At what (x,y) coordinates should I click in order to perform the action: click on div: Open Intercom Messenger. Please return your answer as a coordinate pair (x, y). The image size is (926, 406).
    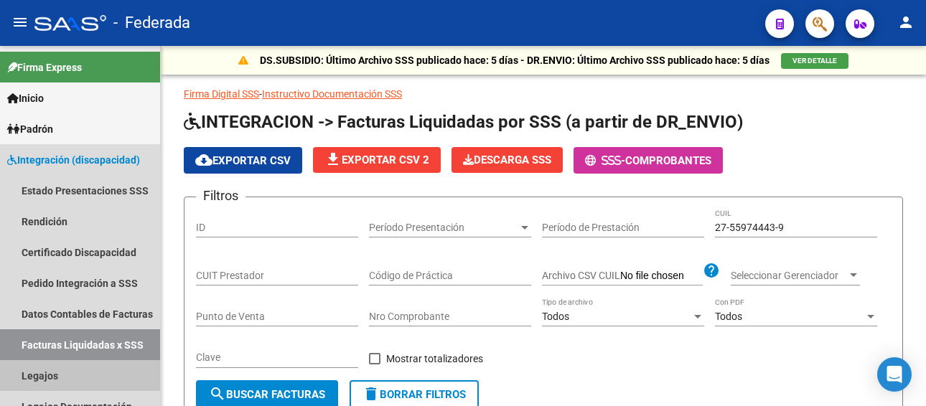
    Looking at the image, I should click on (894, 375).